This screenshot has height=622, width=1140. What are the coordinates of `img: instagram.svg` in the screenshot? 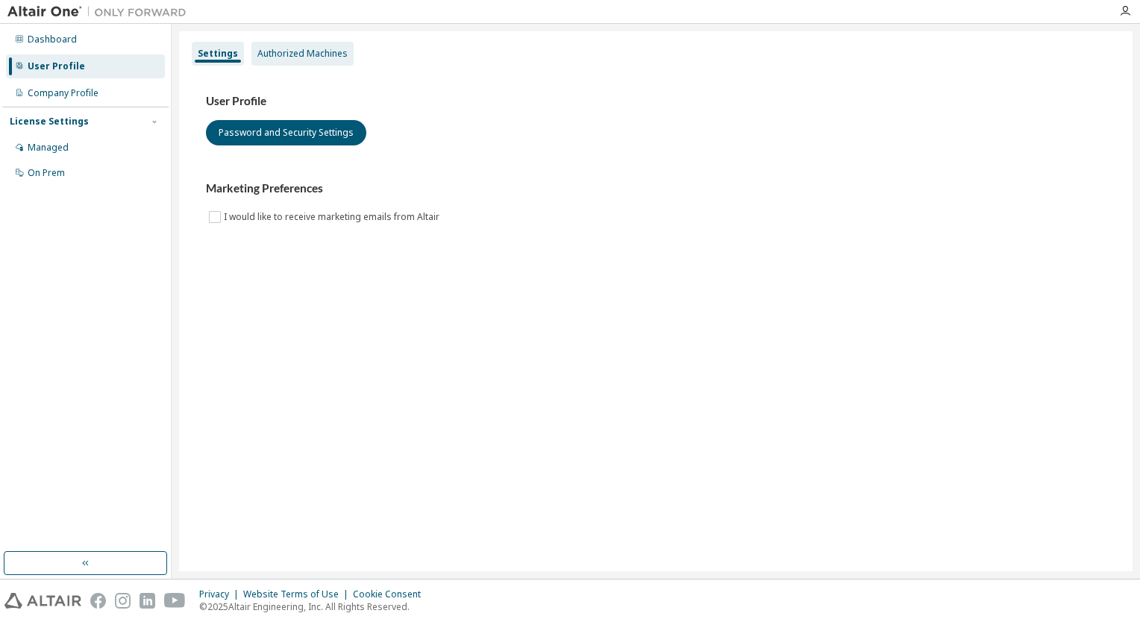 It's located at (122, 601).